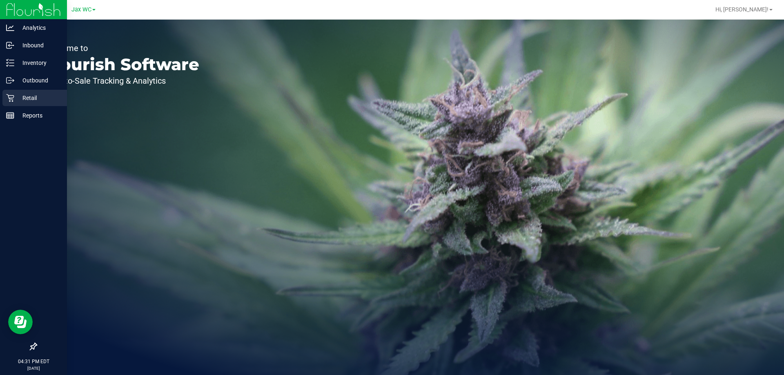  I want to click on p: Reports, so click(39, 116).